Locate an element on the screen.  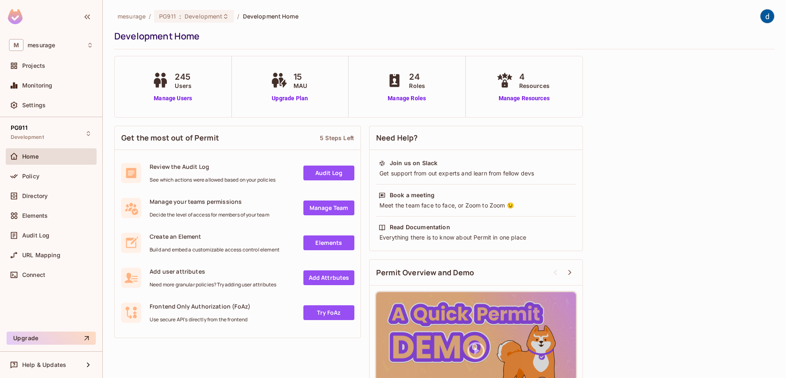
img: dev 911gcl is located at coordinates (767, 16).